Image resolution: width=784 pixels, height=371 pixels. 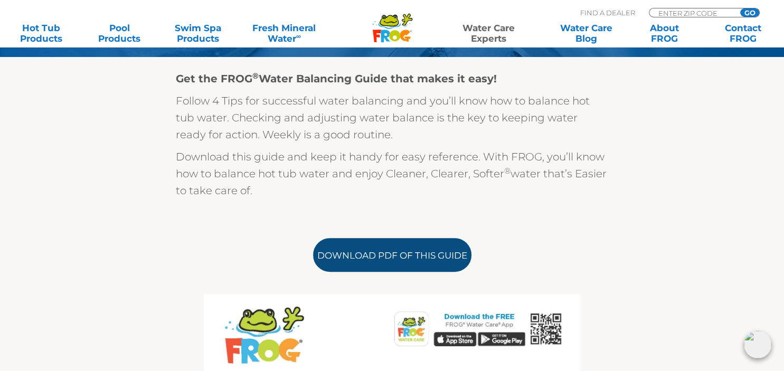 I want to click on input: Zip Code Form, so click(x=693, y=13).